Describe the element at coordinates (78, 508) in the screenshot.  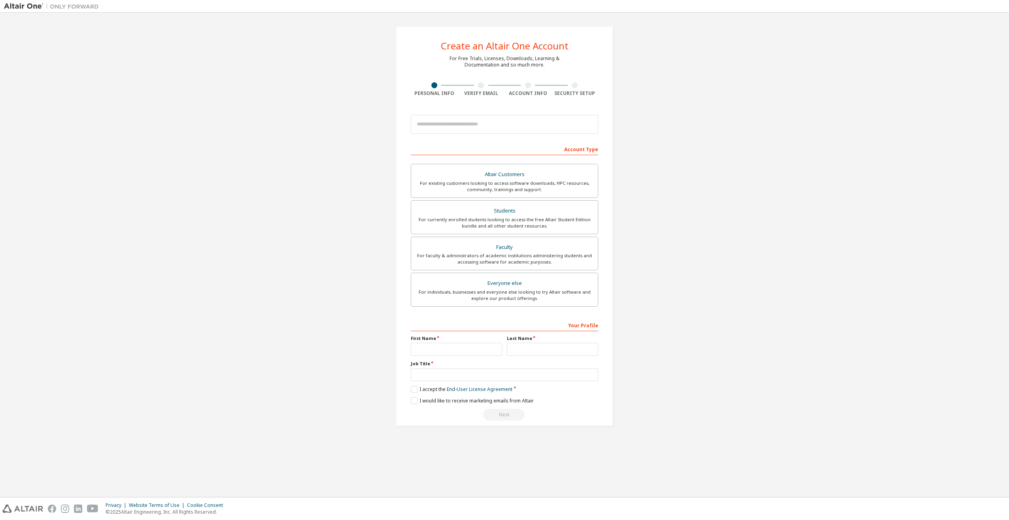
I see `img: linkedin.svg` at that location.